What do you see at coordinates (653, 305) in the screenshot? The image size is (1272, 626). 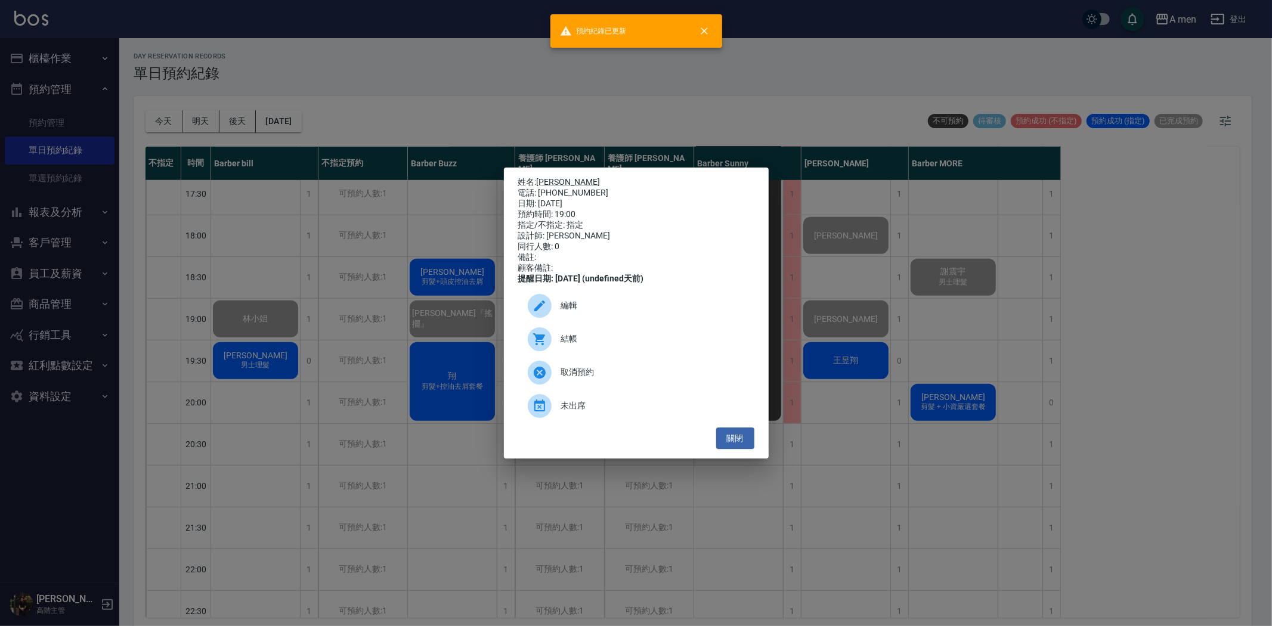 I see `span: 編輯` at bounding box center [653, 305].